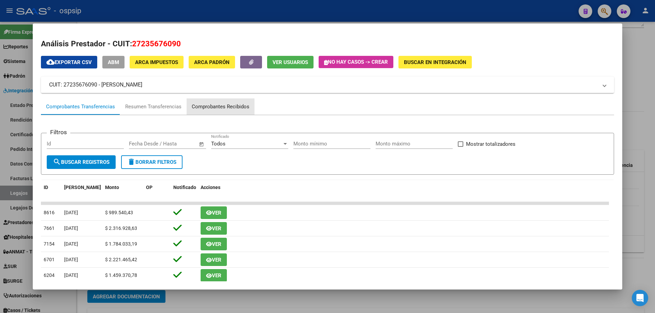 The height and width of the screenshot is (313, 655). I want to click on input: End date, so click(174, 144).